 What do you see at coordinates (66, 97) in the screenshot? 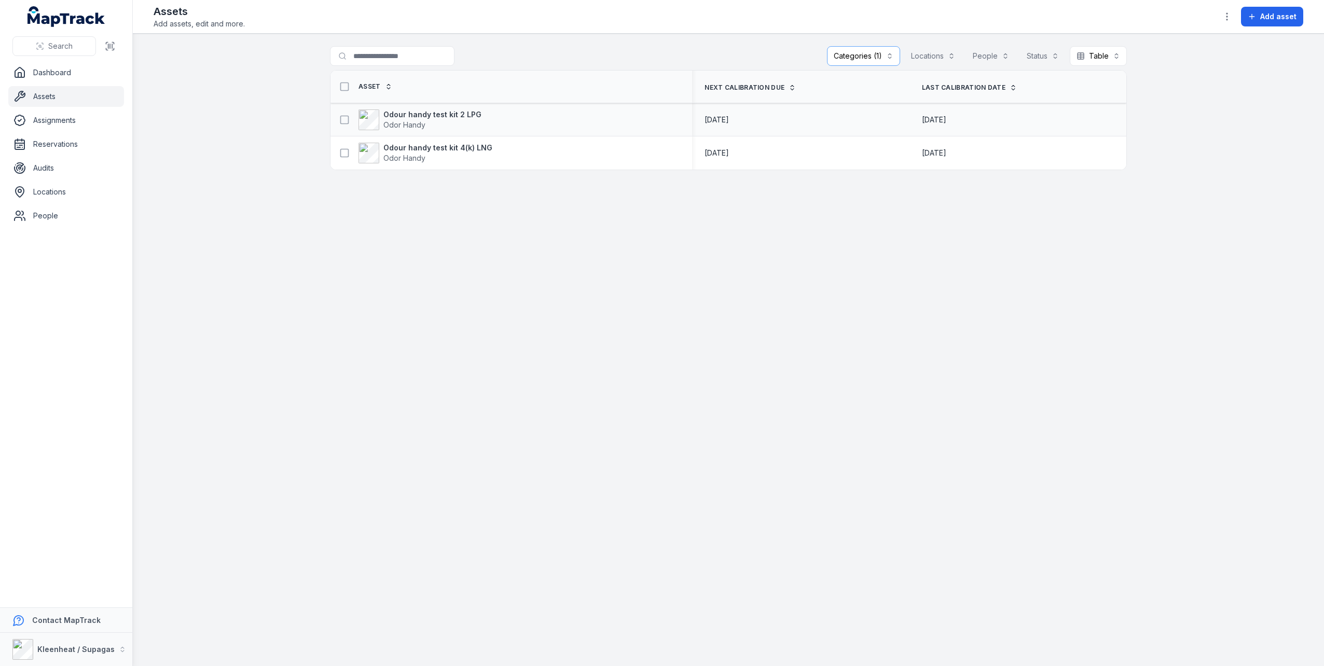
I see `a: Assets` at bounding box center [66, 97].